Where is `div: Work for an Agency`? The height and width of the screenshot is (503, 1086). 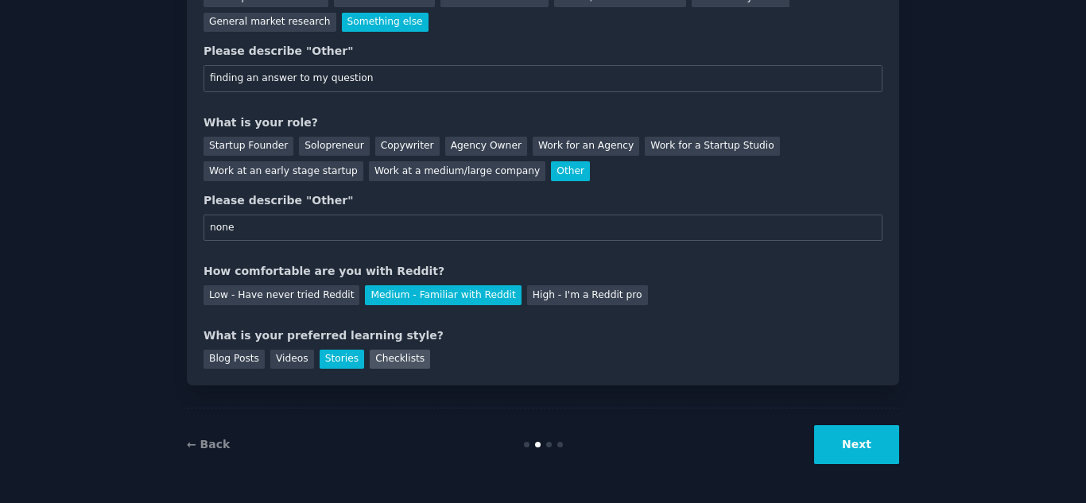
div: Work for an Agency is located at coordinates (586, 146).